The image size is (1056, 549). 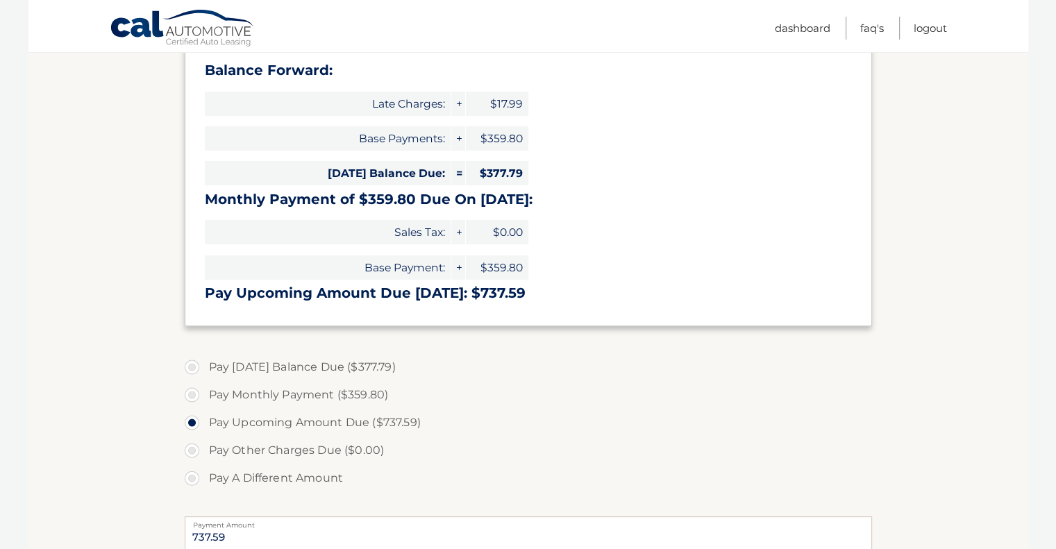 What do you see at coordinates (328, 103) in the screenshot?
I see `span: Late Charges:` at bounding box center [328, 103].